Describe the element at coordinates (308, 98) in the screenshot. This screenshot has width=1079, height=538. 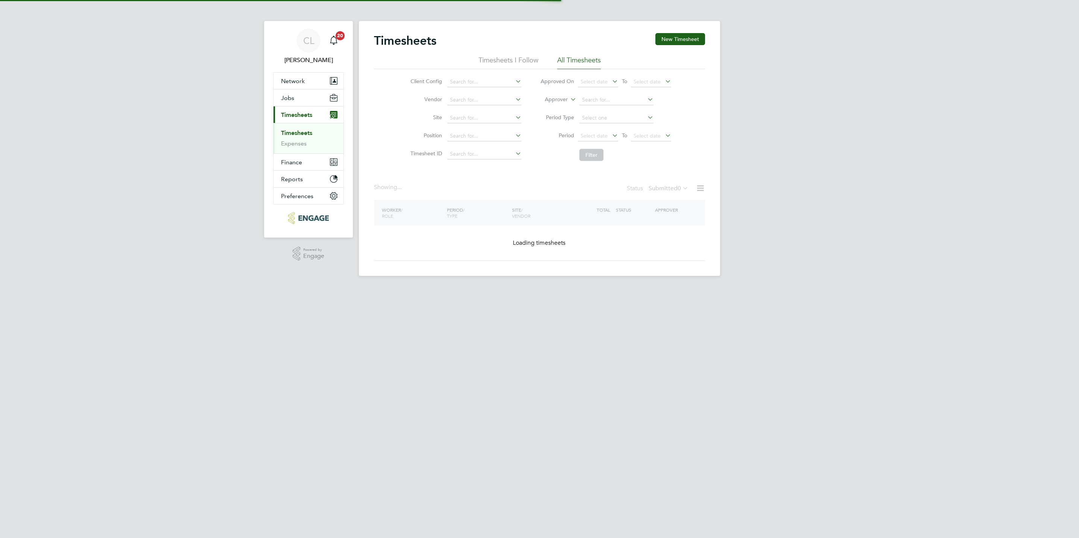
I see `button: Jobs` at that location.